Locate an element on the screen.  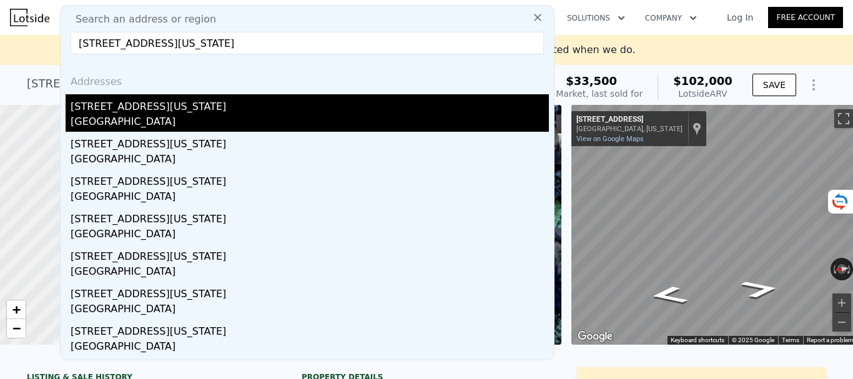
button: Zoom out is located at coordinates (842, 322).